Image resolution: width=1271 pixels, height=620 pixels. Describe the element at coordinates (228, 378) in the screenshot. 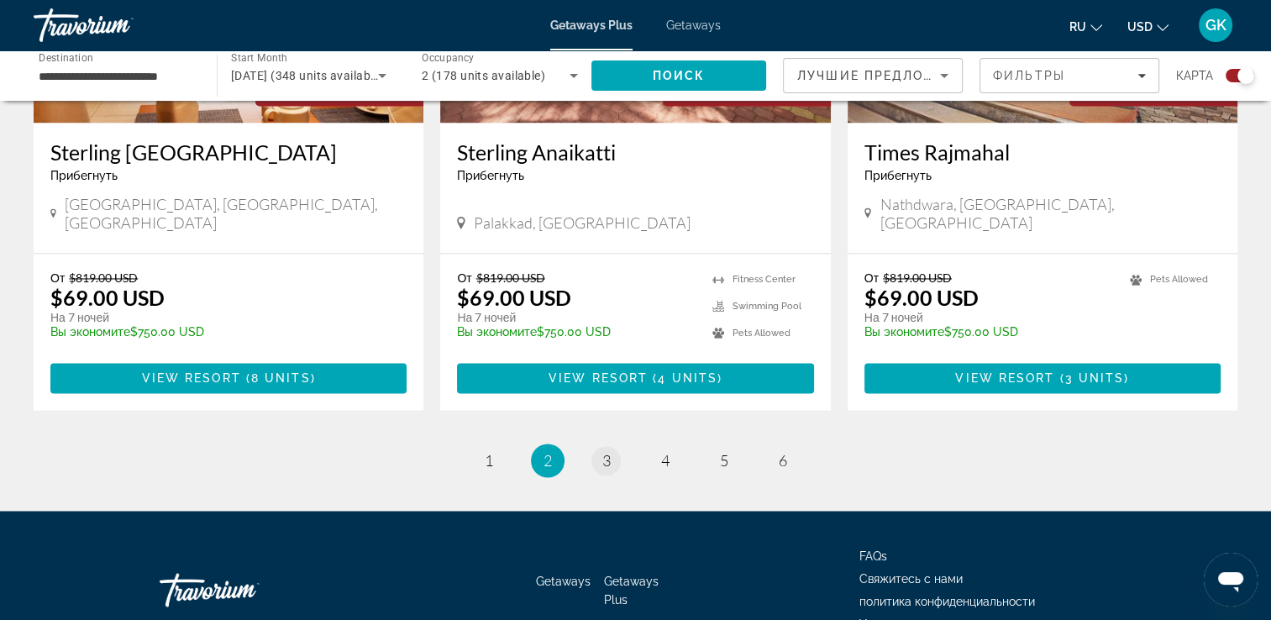

I see `button: View Resort(8 units)` at that location.